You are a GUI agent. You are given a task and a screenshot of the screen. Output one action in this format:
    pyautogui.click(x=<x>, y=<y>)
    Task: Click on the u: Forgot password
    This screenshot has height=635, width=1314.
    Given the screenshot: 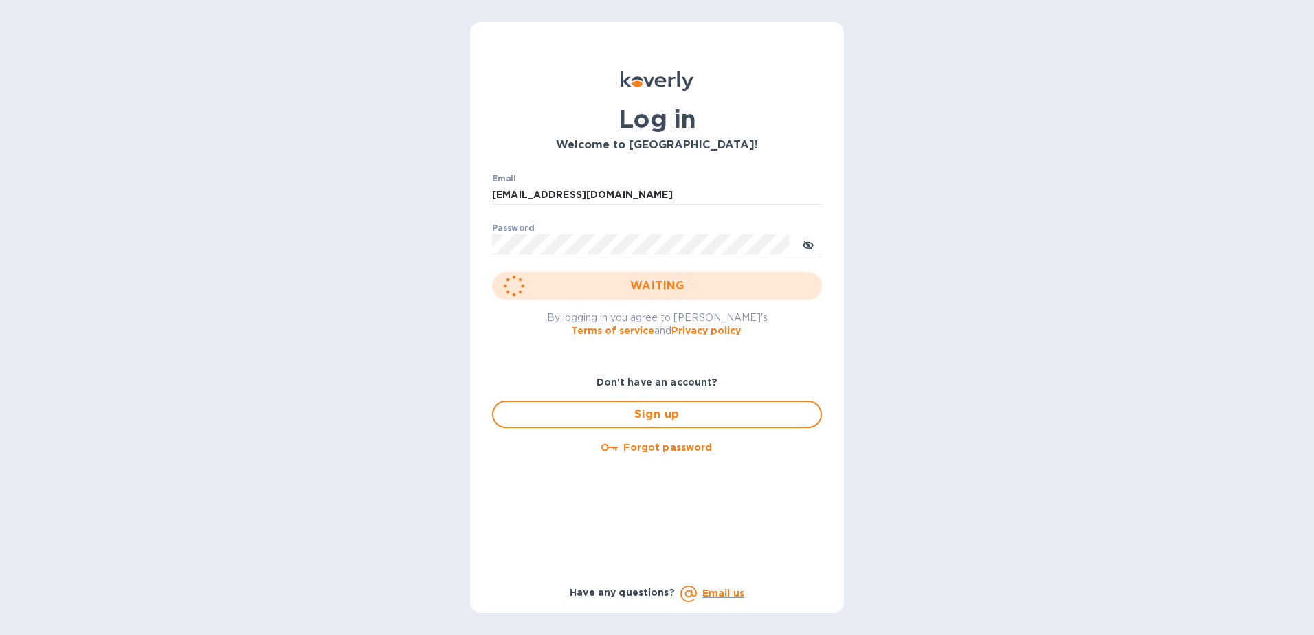 What is the action you would take?
    pyautogui.click(x=667, y=447)
    